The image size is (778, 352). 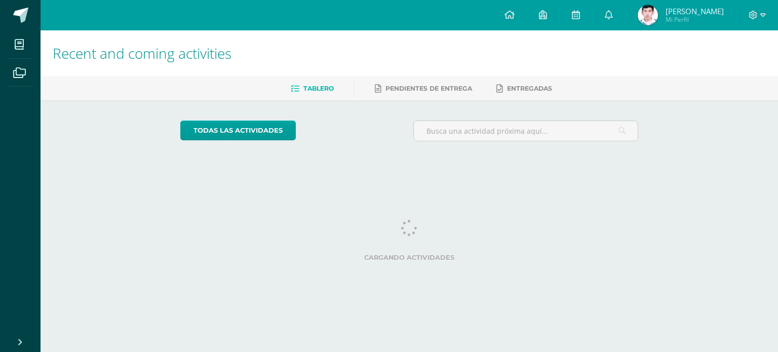 I want to click on span: Tablero, so click(x=319, y=88).